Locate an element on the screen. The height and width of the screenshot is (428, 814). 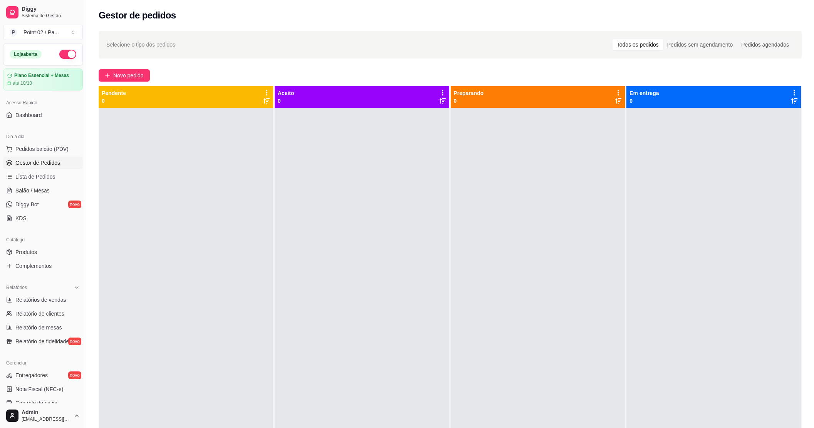
a: Diggy Botnovo is located at coordinates (43, 204).